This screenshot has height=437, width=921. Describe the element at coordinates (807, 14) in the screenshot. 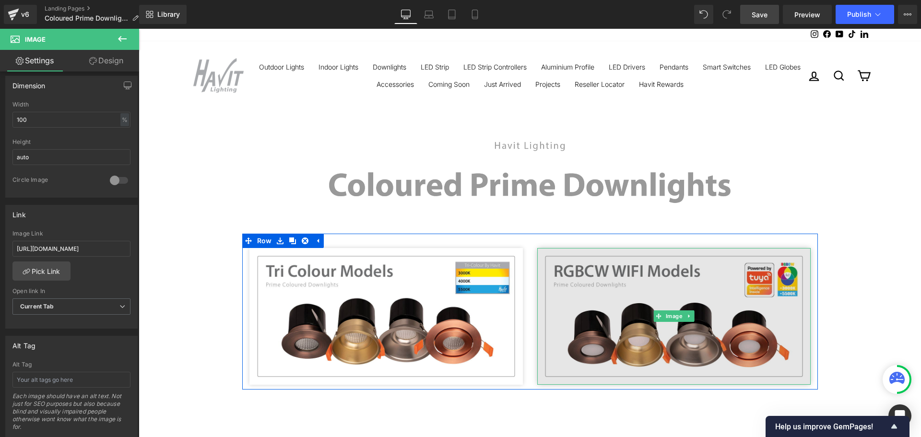

I see `span: Preview` at that location.